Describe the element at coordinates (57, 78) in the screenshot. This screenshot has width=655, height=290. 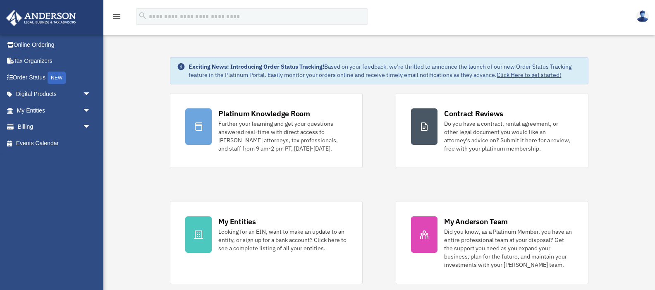
I see `div: NEW` at that location.